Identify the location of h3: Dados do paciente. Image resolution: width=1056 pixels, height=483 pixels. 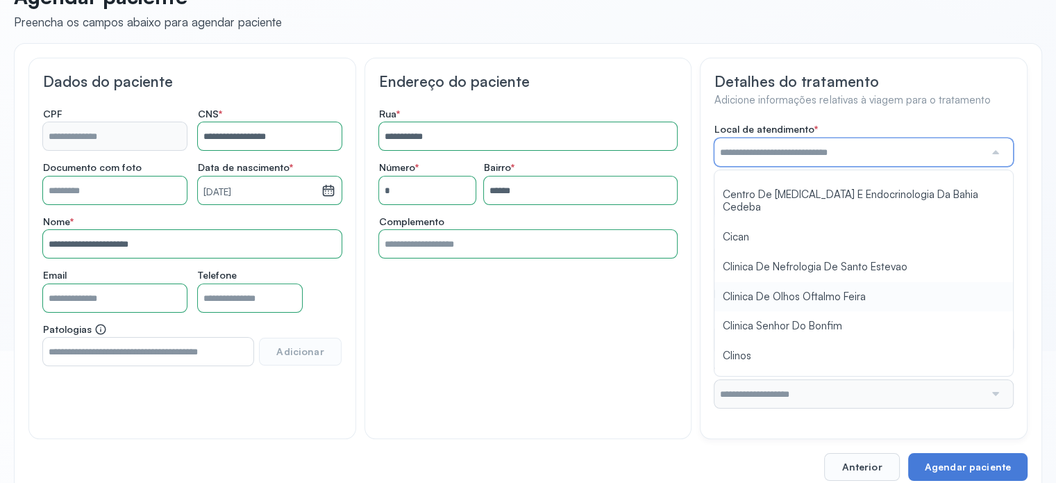
(192, 81).